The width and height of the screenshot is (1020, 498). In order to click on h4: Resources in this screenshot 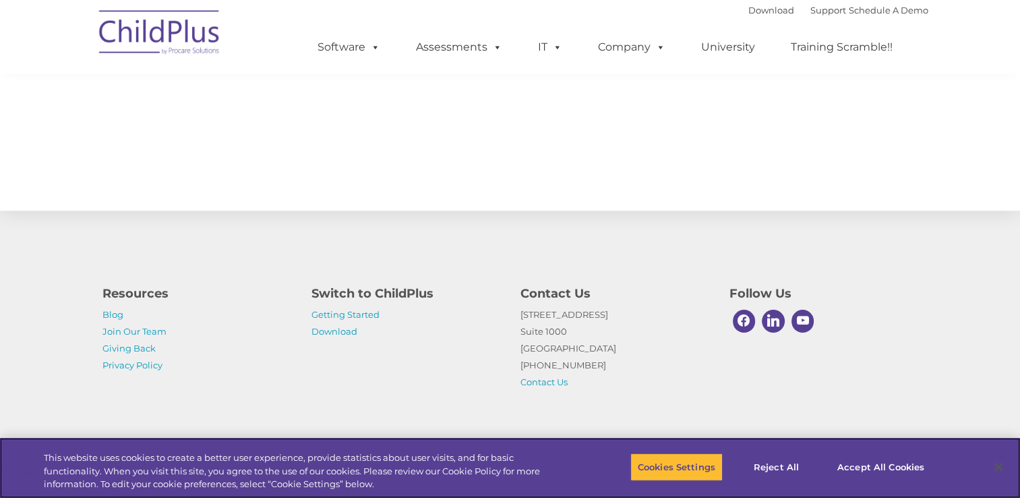, I will do `click(197, 293)`.